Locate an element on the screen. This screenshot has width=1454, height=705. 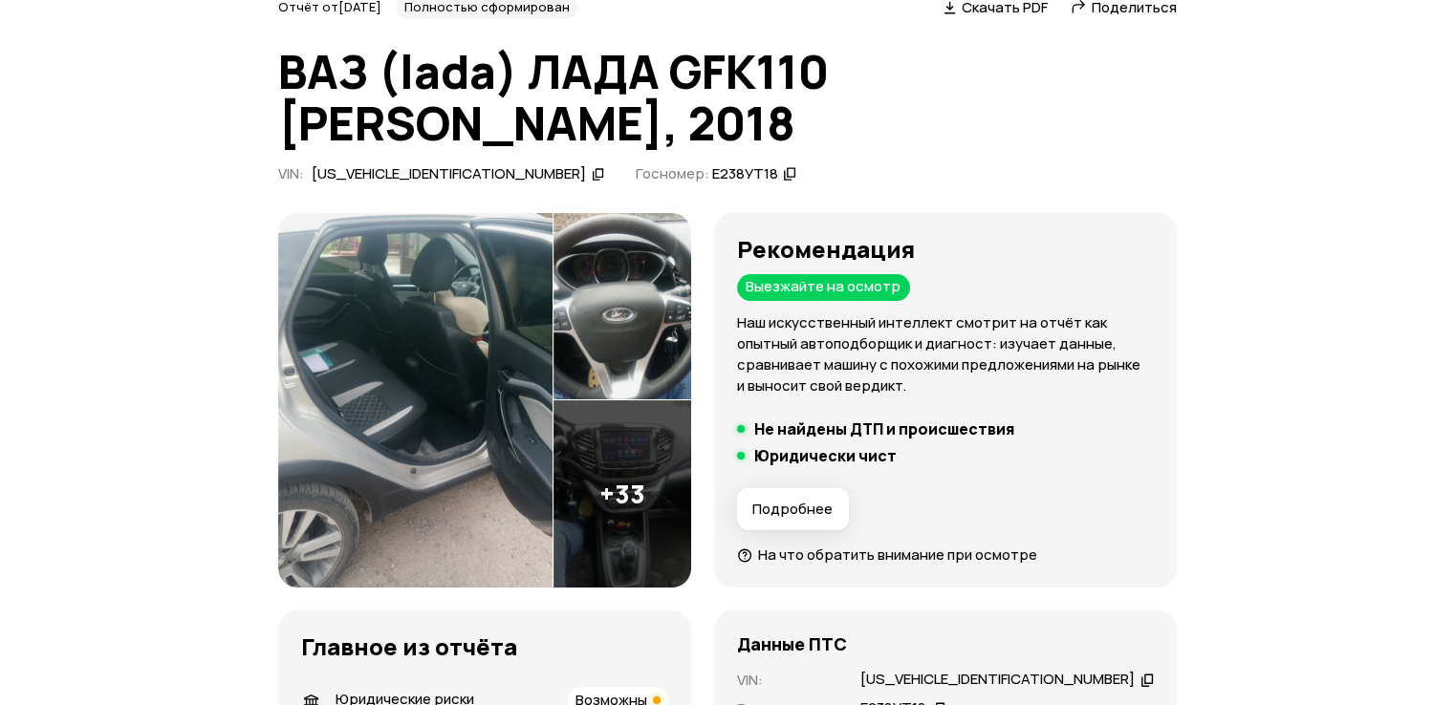
div: Выезжайте на осмотр is located at coordinates (823, 288).